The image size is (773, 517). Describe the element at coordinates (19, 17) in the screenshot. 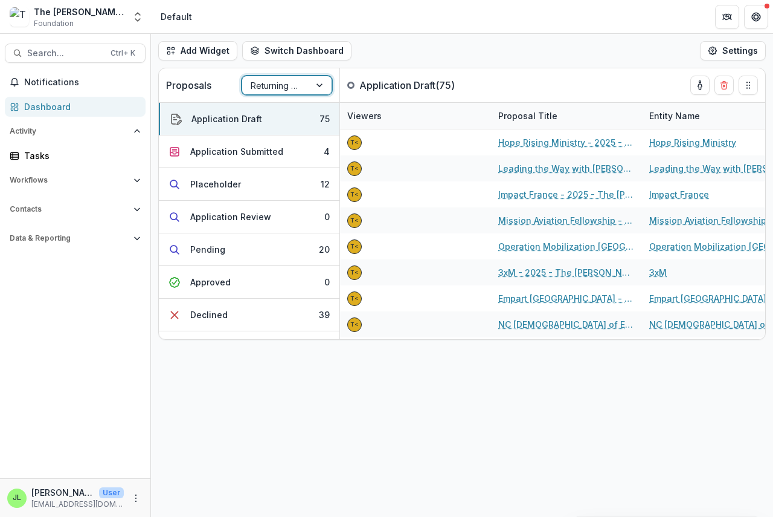

I see `img: The Bolick Foundation` at that location.